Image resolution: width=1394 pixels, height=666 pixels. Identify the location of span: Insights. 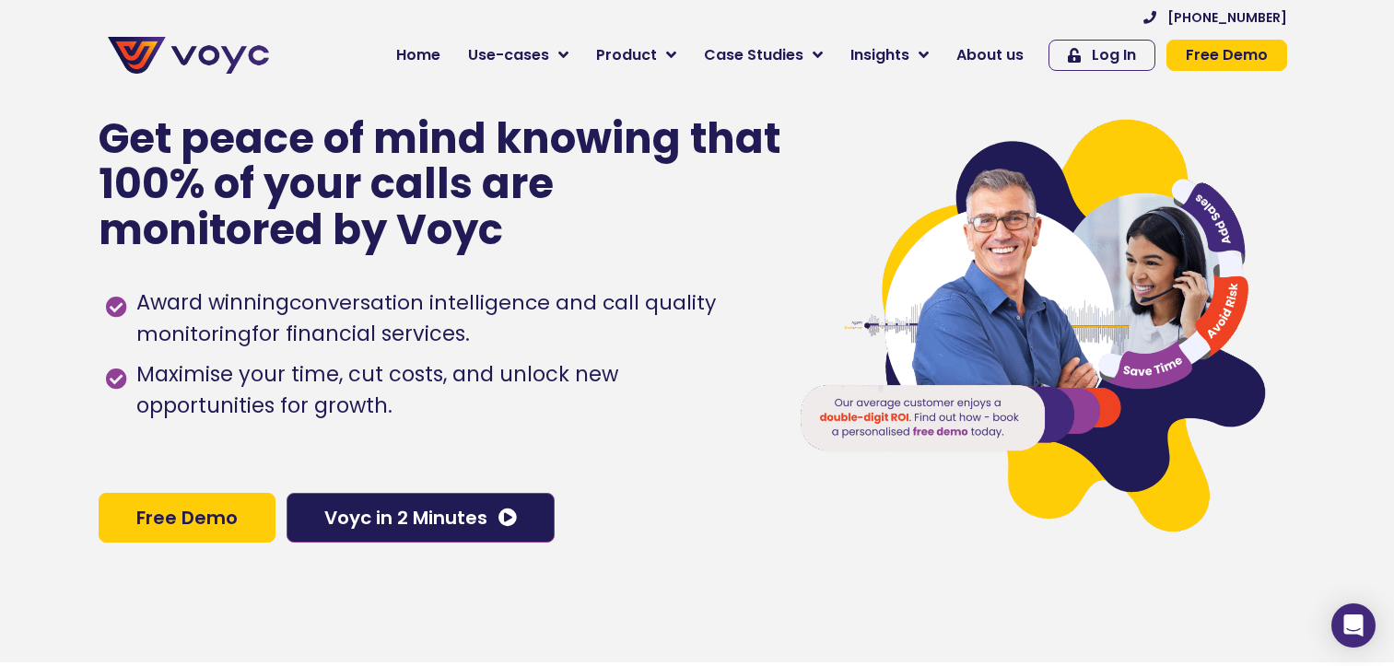
(880, 55).